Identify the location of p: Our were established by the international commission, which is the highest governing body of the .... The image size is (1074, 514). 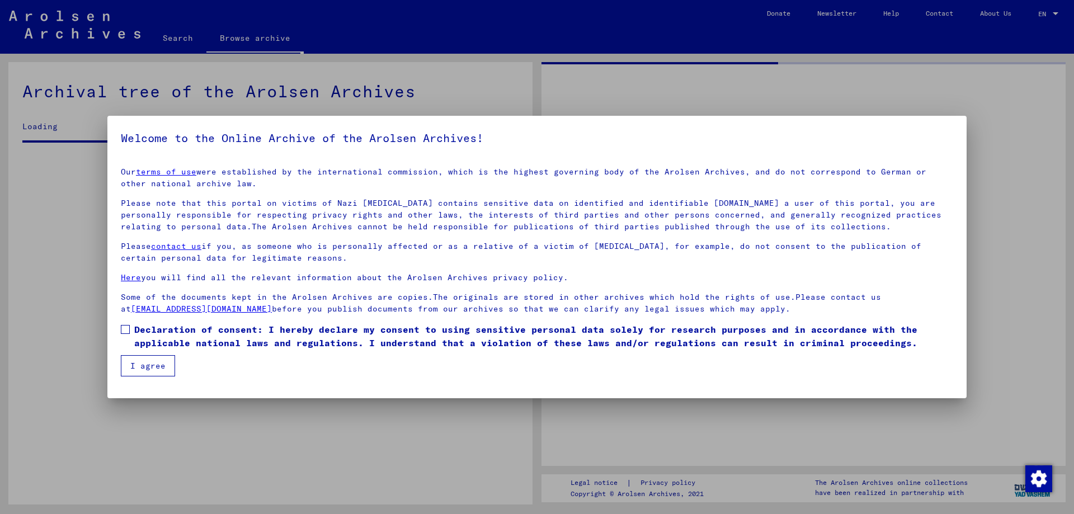
(537, 178).